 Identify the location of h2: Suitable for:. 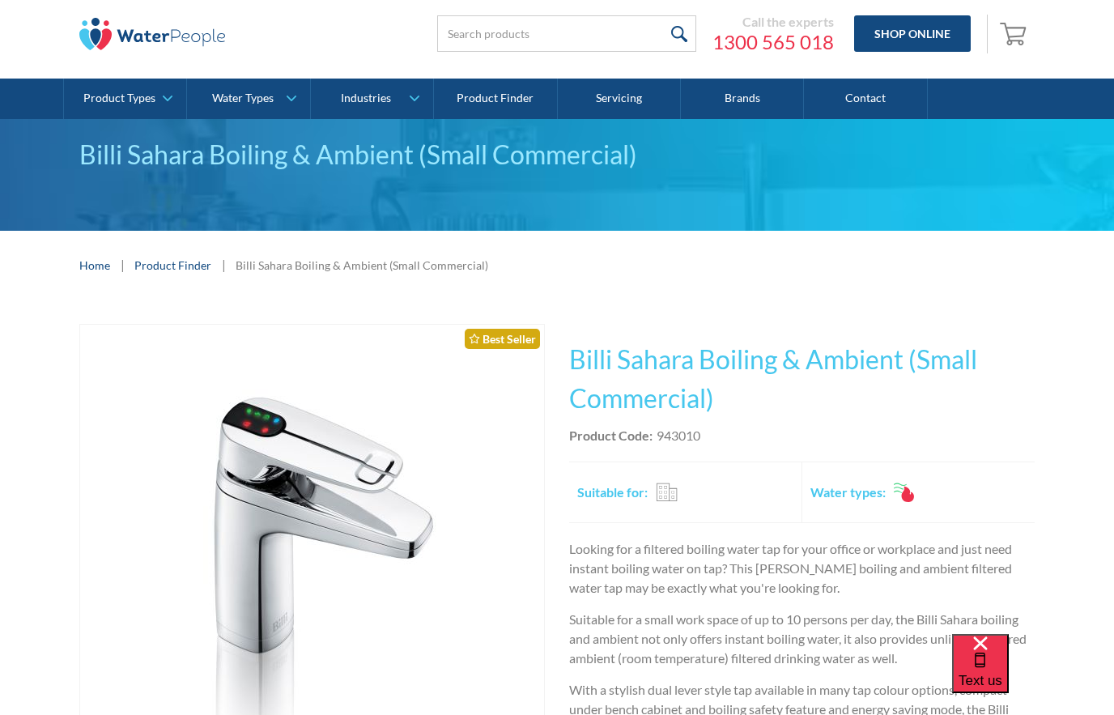
(612, 492).